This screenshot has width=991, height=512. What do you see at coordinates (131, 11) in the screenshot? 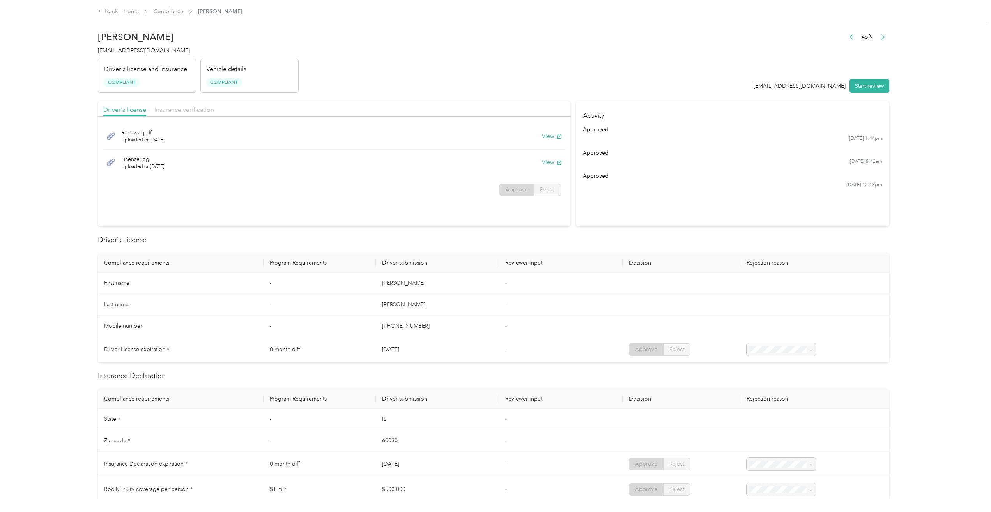
I see `a: Home` at bounding box center [131, 11].